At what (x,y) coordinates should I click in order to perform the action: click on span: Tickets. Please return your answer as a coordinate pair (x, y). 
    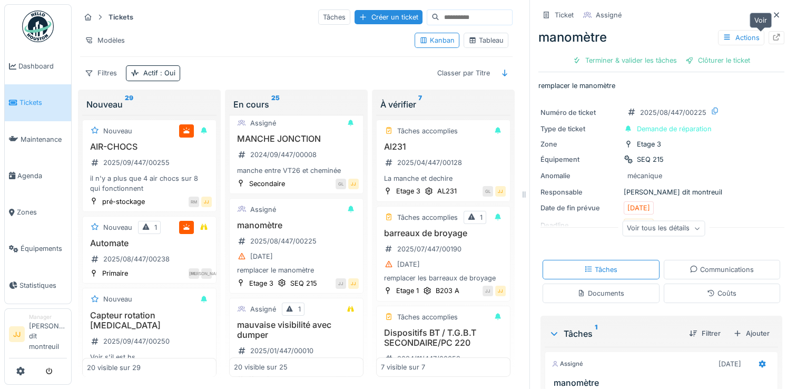
    Looking at the image, I should click on (43, 102).